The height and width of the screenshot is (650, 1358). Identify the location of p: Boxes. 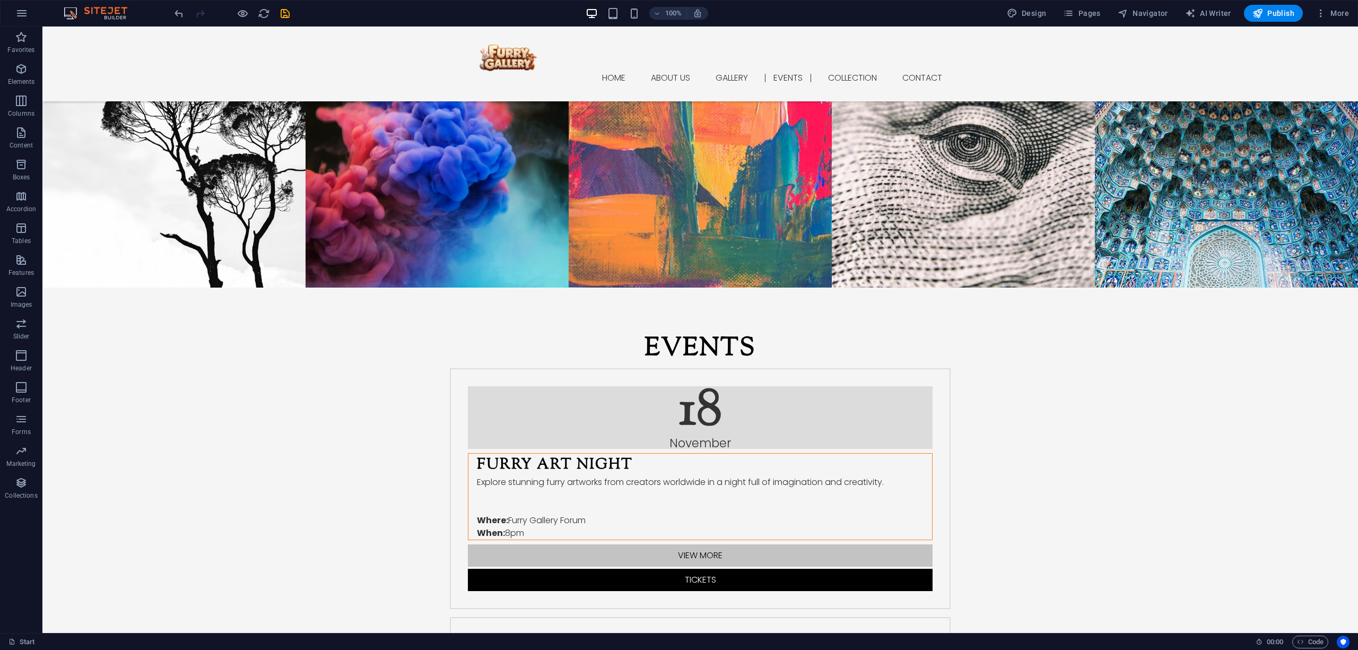
(21, 177).